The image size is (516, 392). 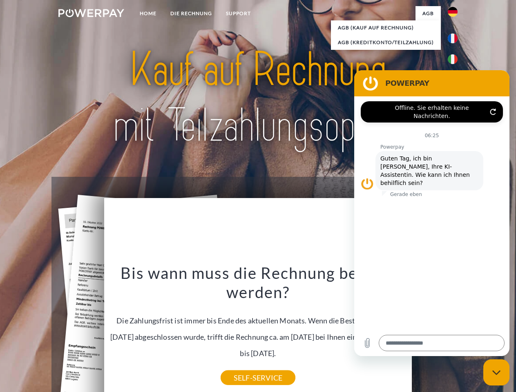 I want to click on p: Gerade eben, so click(x=52, y=124).